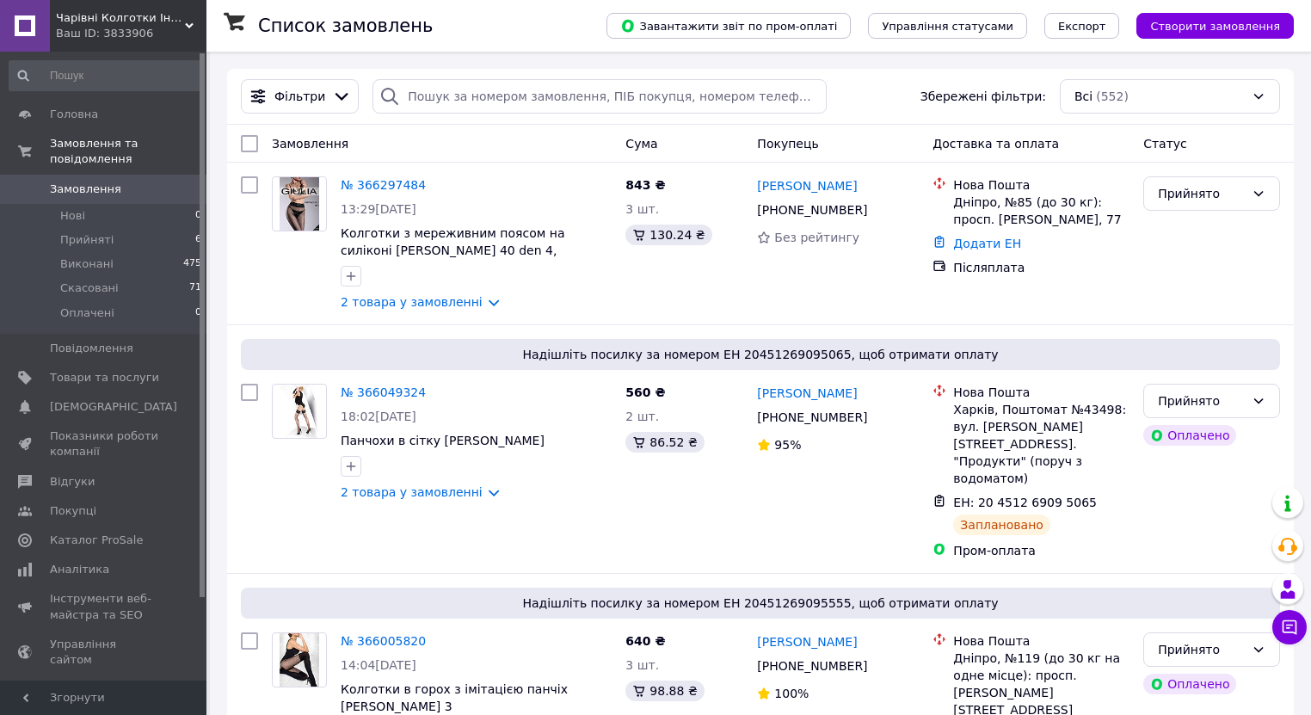 The height and width of the screenshot is (715, 1311). I want to click on span: Аналітика, so click(79, 569).